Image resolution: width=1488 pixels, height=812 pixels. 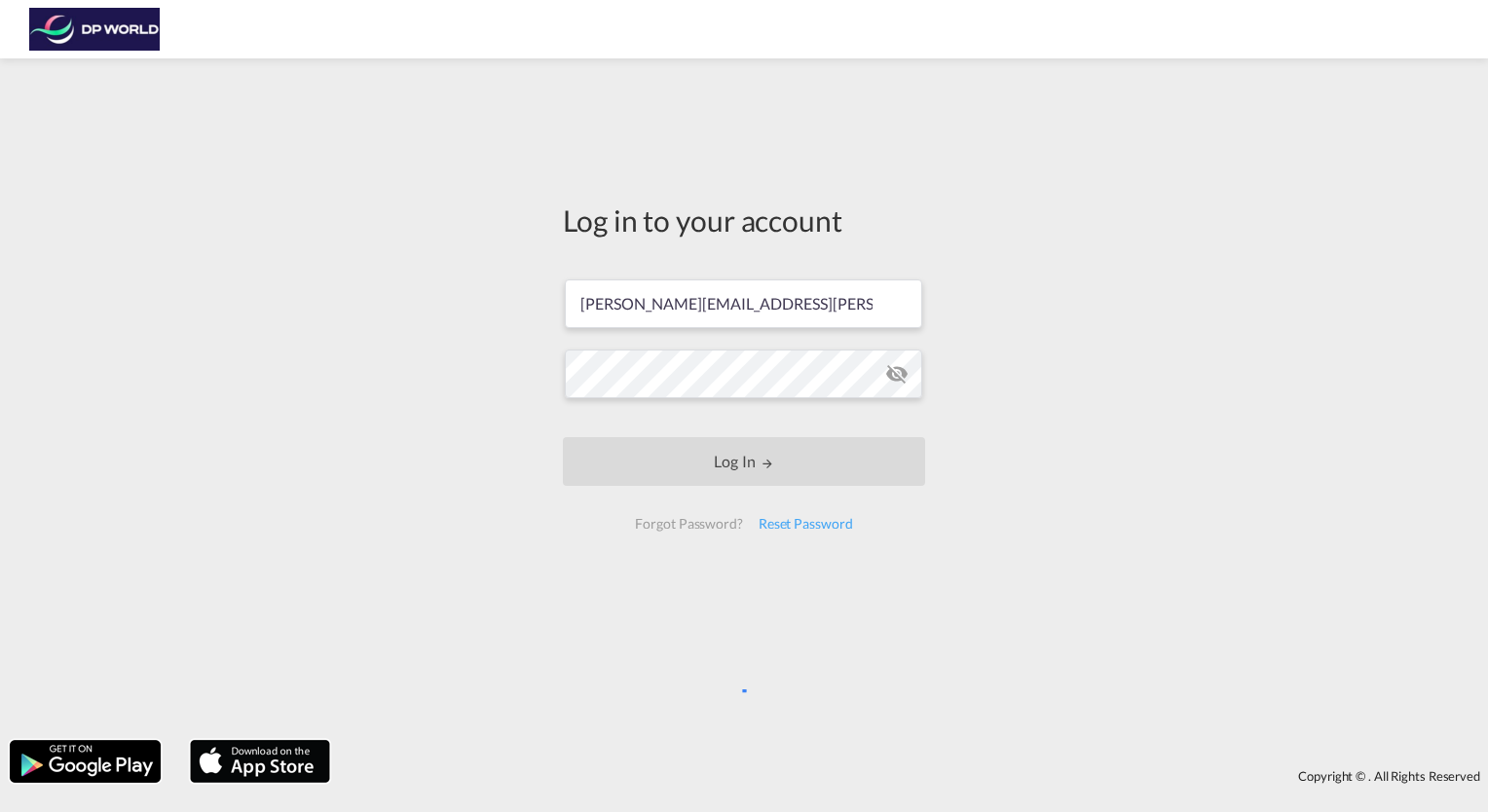 I want to click on div: Log in to your account, so click(x=744, y=220).